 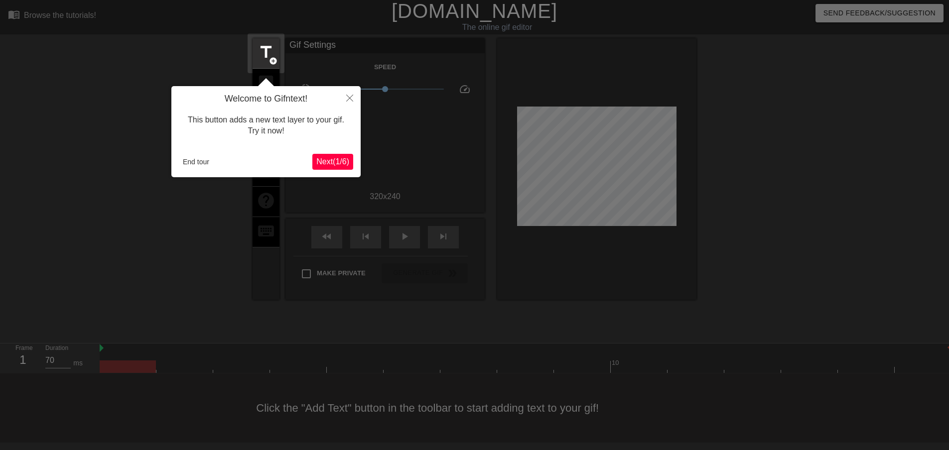 What do you see at coordinates (266, 126) in the screenshot?
I see `div: This button adds a new text layer to your gif. Try it now!` at bounding box center [266, 126].